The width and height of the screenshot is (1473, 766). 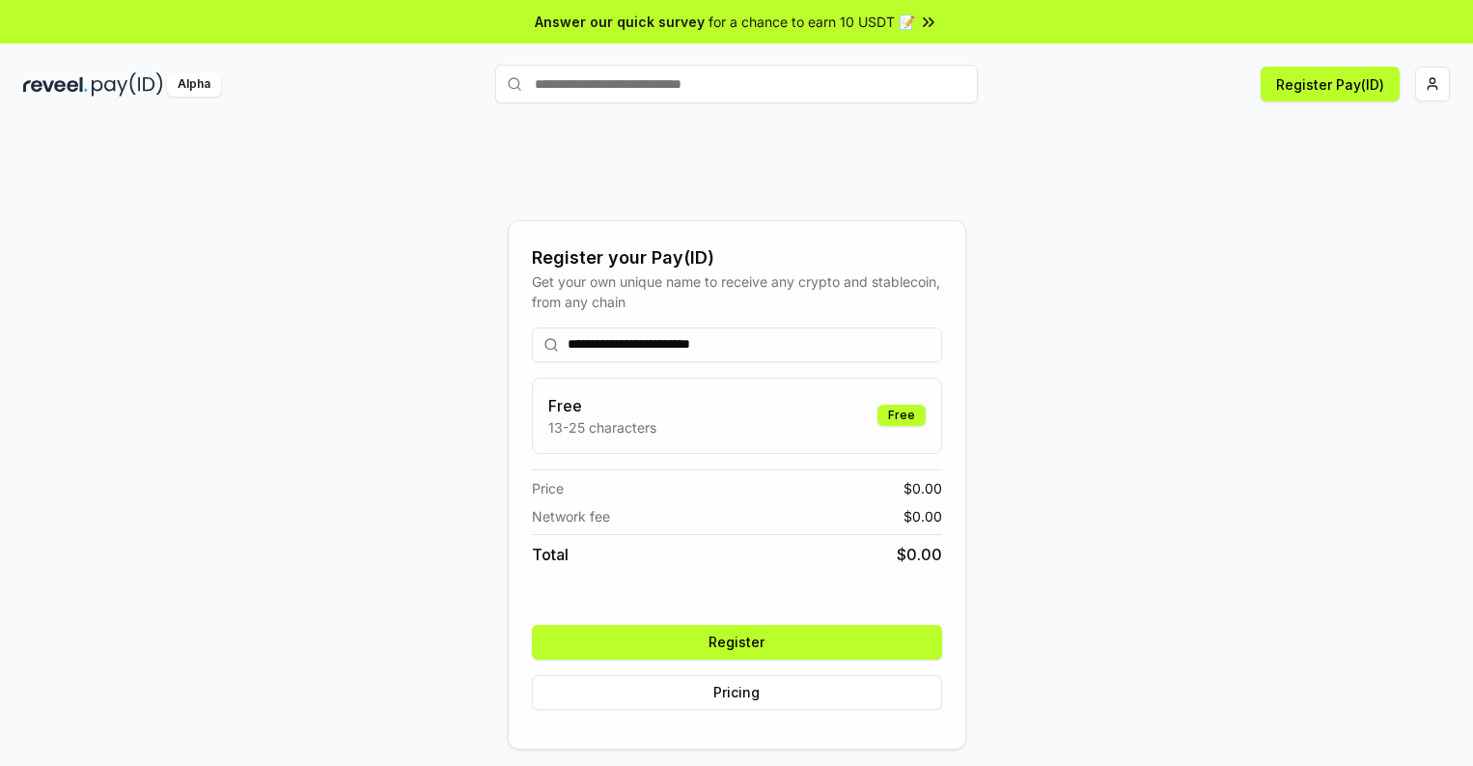 I want to click on span: for a chance to earn 10 USDT 📝, so click(x=812, y=21).